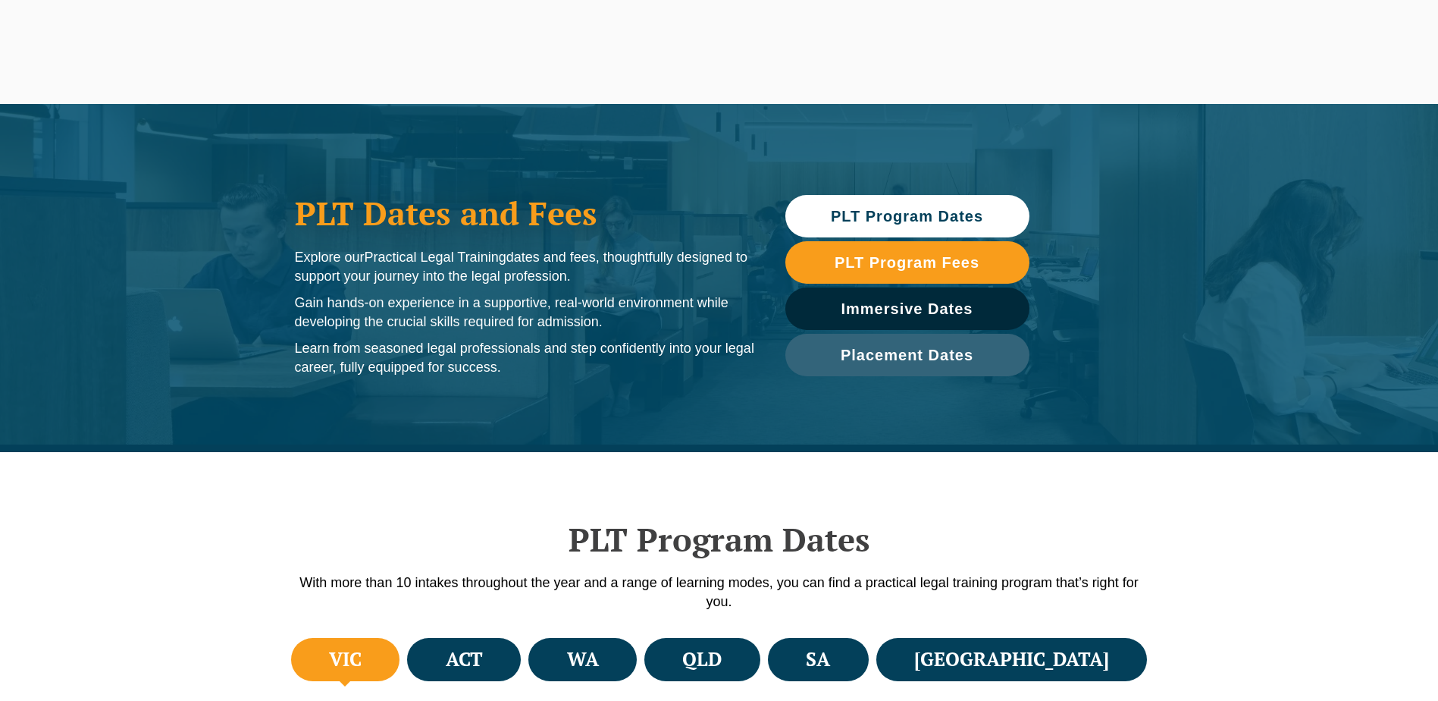  What do you see at coordinates (908, 262) in the screenshot?
I see `a: PLT Program Fees` at bounding box center [908, 262].